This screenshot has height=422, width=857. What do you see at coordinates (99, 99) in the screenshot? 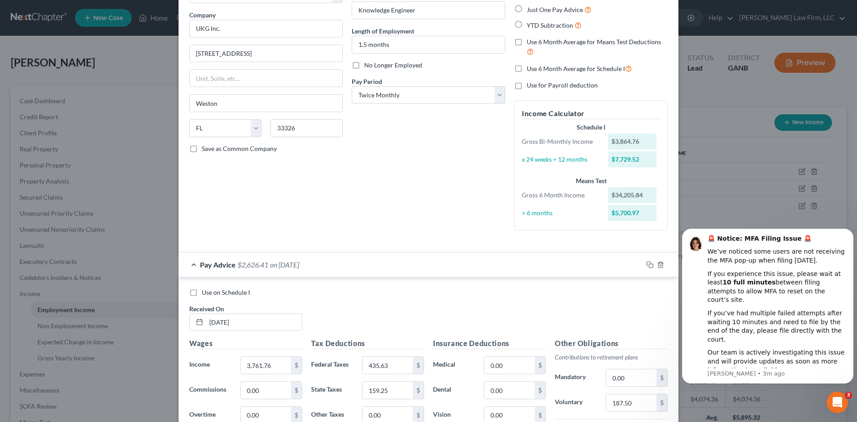
I see `div: If you’ve had multiple failed attempts after waiting 10 minutes and need to file by the end of th...` at bounding box center [99, 99].